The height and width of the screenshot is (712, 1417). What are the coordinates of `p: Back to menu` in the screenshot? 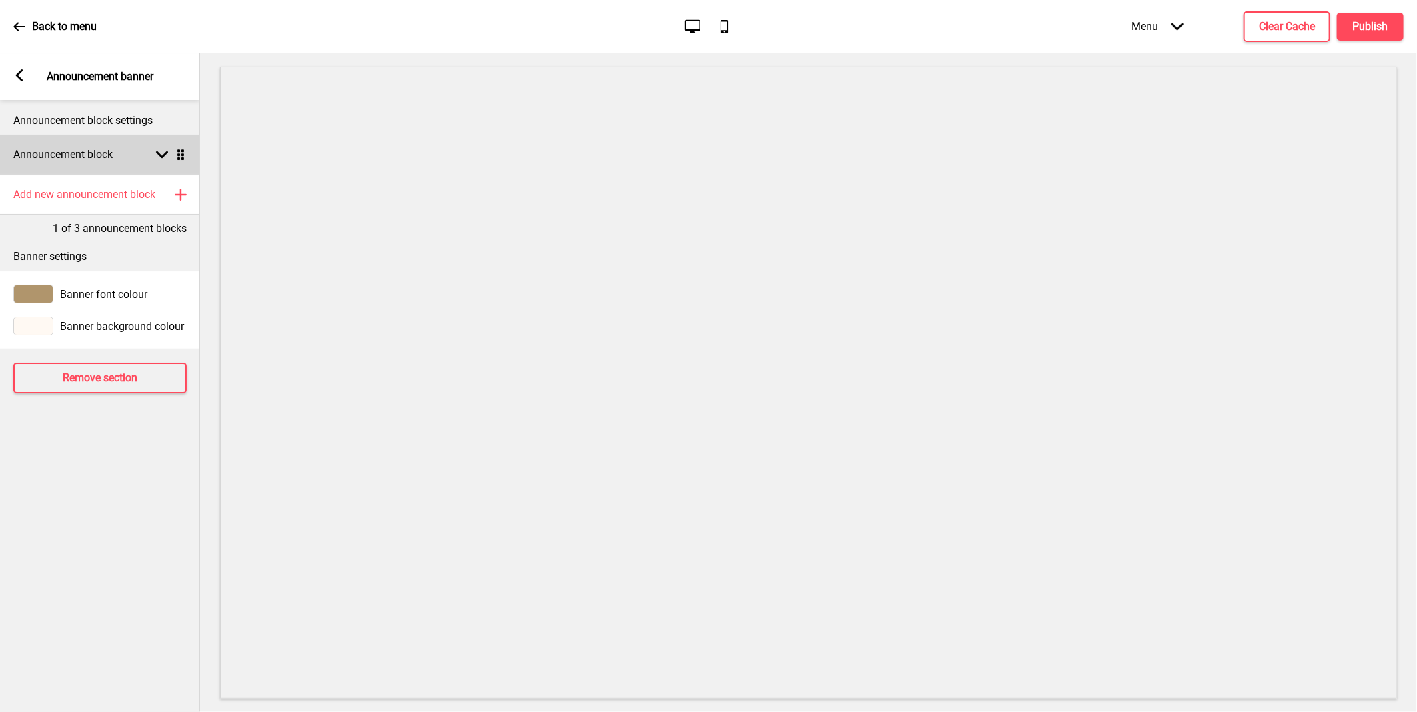 It's located at (64, 27).